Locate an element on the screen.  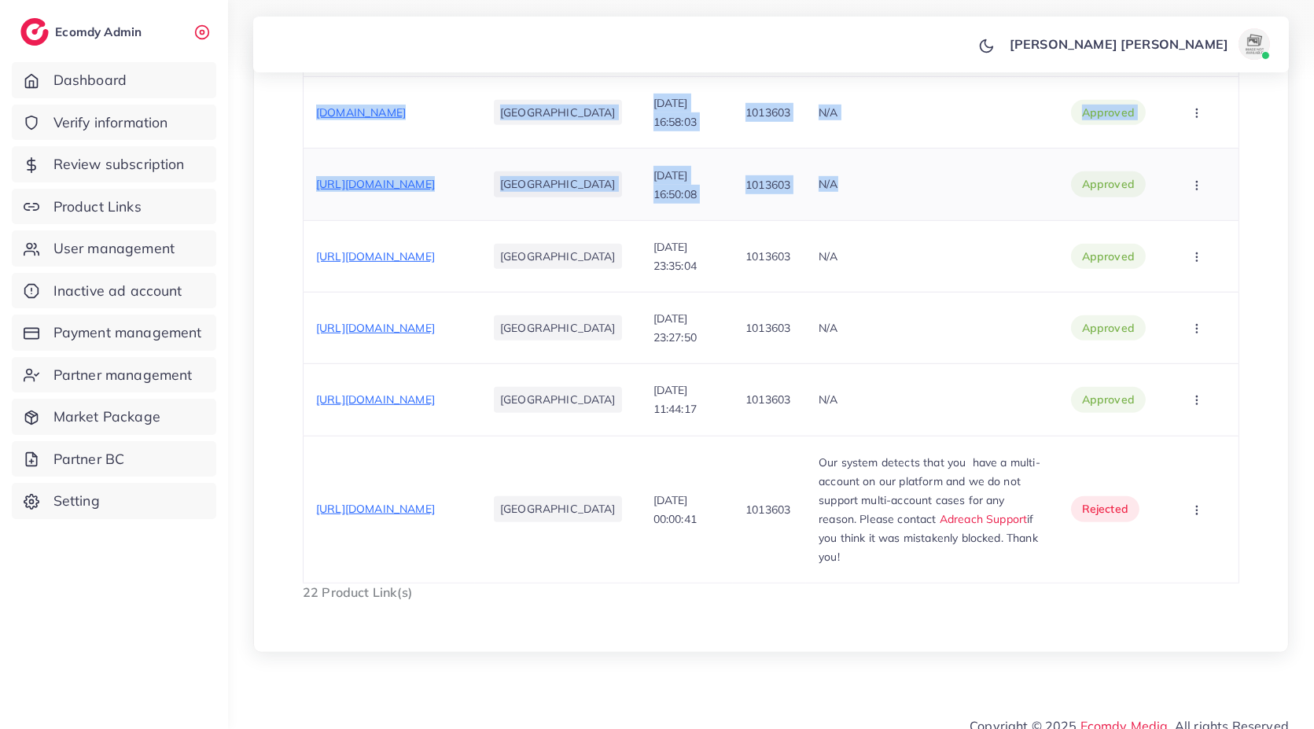
span: Partner BC is located at coordinates (89, 459).